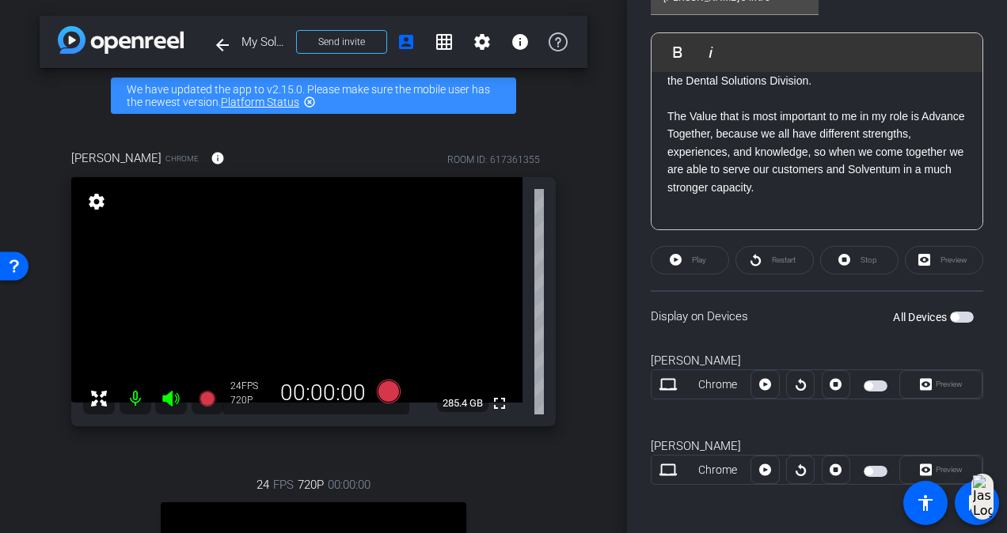  Describe the element at coordinates (341, 42) in the screenshot. I see `button: Send invite` at that location.